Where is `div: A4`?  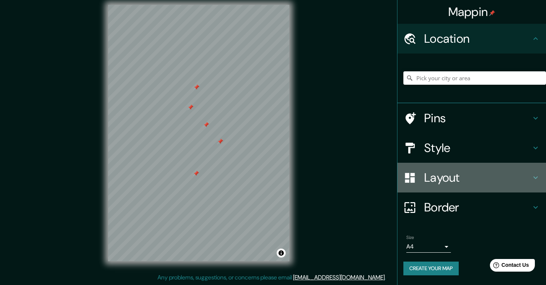 div: A4 is located at coordinates (429, 247).